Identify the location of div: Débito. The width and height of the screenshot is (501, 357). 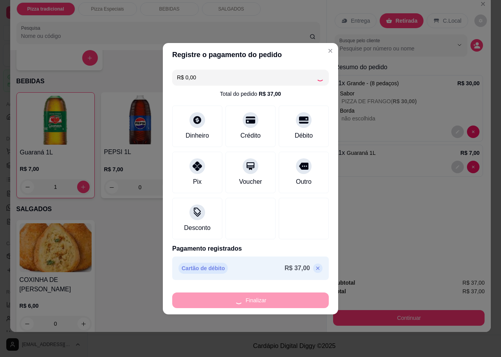
(304, 136).